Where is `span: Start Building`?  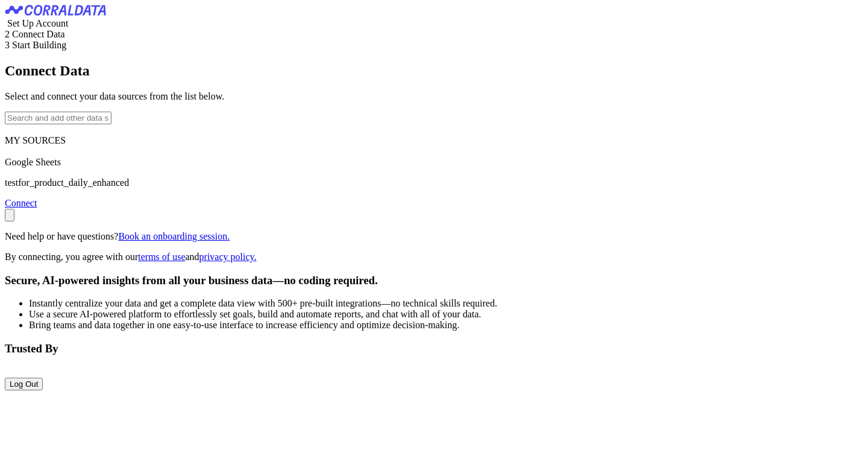
span: Start Building is located at coordinates (39, 45).